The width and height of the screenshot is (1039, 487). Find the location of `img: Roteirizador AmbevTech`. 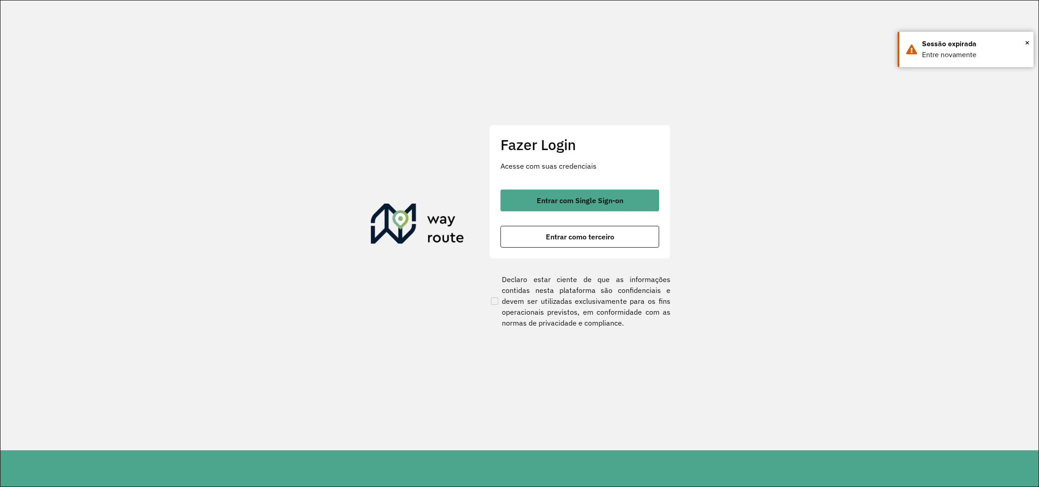

img: Roteirizador AmbevTech is located at coordinates (418, 225).